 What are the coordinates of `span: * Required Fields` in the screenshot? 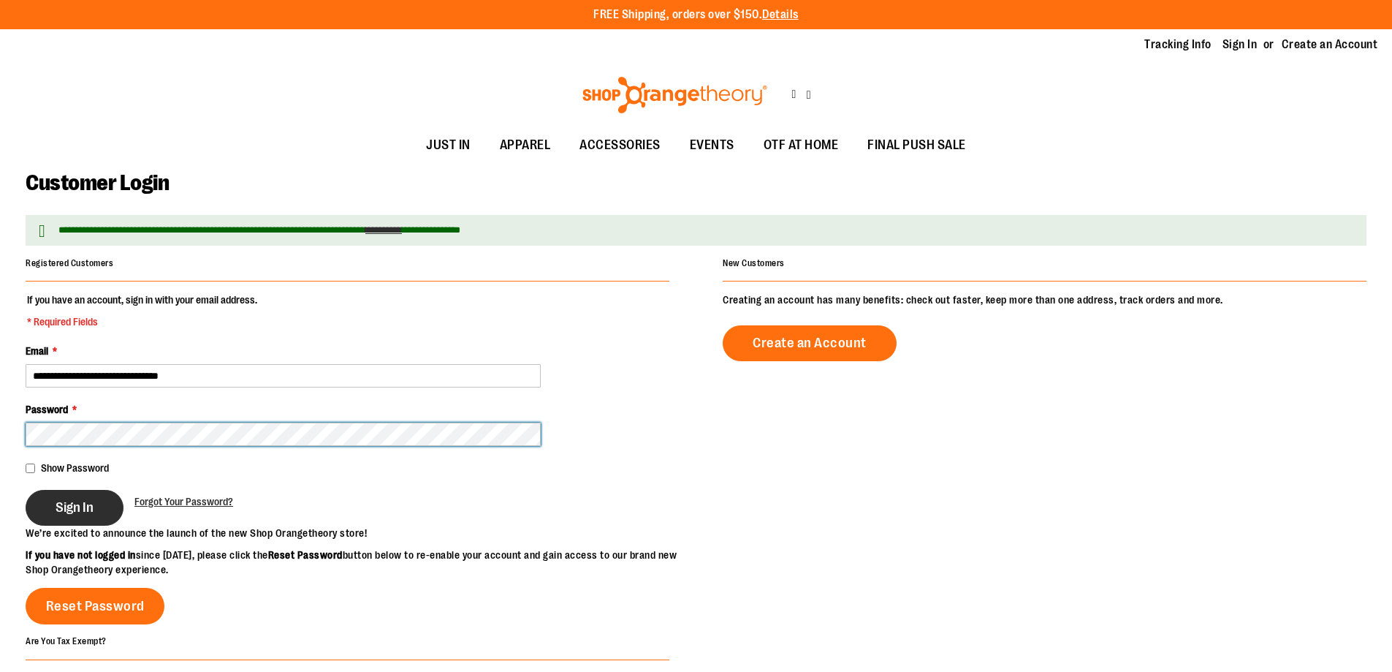 It's located at (142, 322).